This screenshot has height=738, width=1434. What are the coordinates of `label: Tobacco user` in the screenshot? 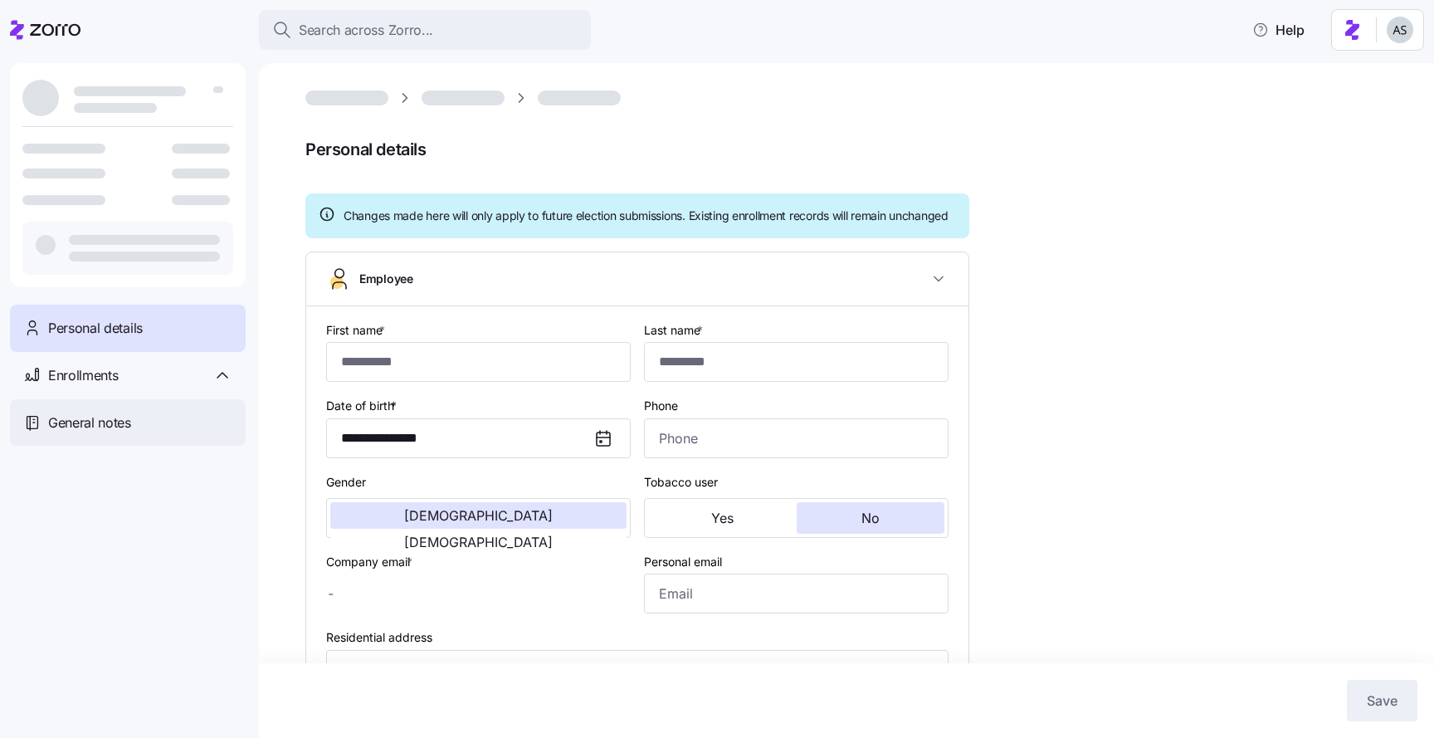 It's located at (681, 482).